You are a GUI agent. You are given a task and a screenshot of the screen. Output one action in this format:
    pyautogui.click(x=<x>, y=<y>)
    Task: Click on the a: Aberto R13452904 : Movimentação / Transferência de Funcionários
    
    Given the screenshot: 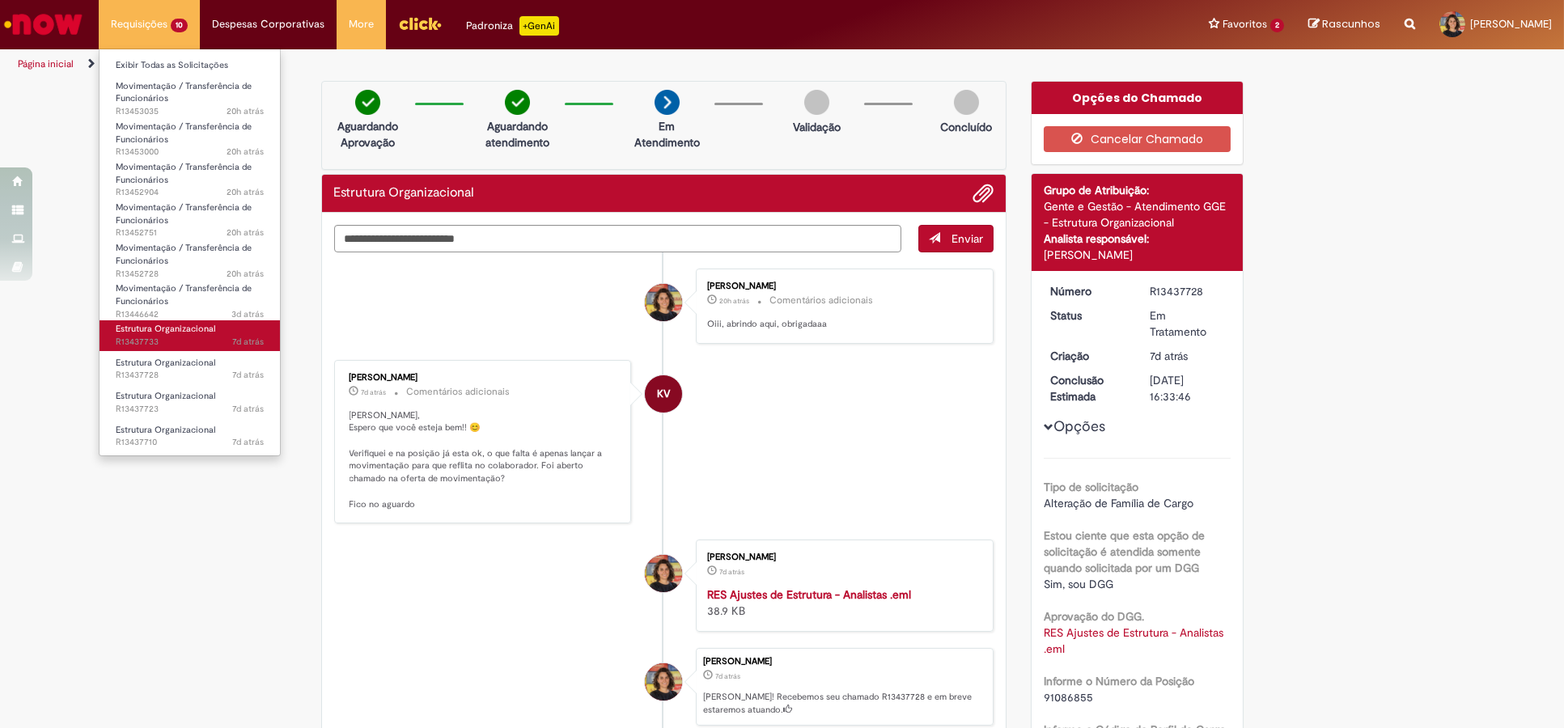 What is the action you would take?
    pyautogui.click(x=189, y=176)
    